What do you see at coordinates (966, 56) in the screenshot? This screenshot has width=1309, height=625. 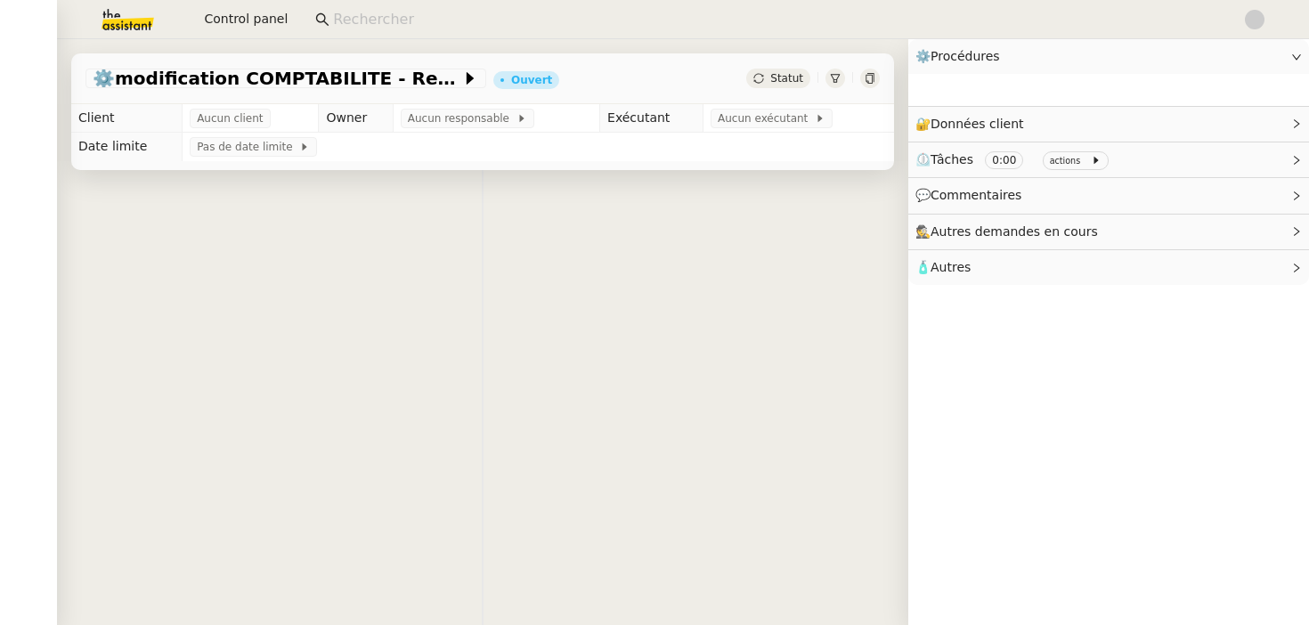 I see `span: Procédures` at bounding box center [966, 56].